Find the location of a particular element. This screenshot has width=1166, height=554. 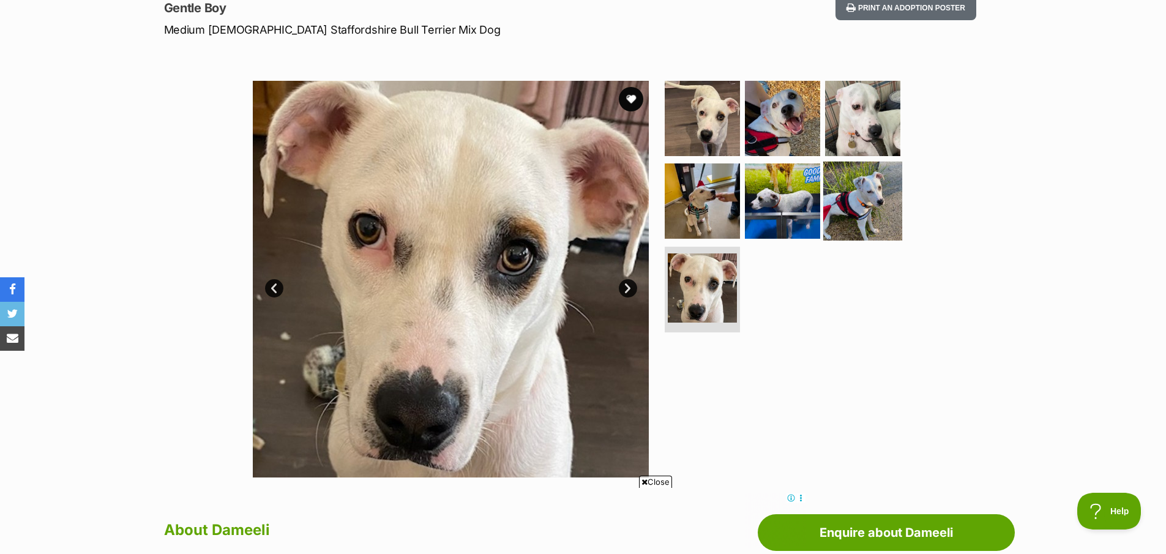

span: Close is located at coordinates (656, 482).